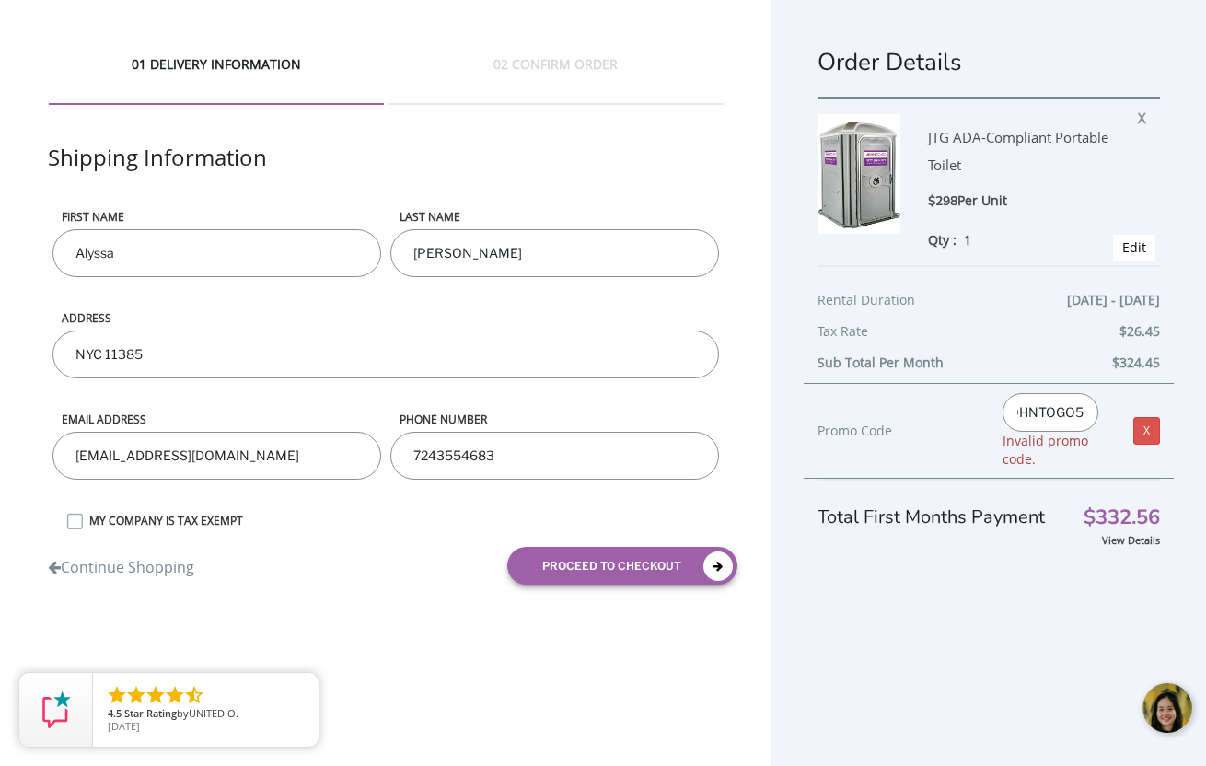 This screenshot has width=1206, height=766. What do you see at coordinates (989, 505) in the screenshot?
I see `div: Total First Months Payment` at bounding box center [989, 505].